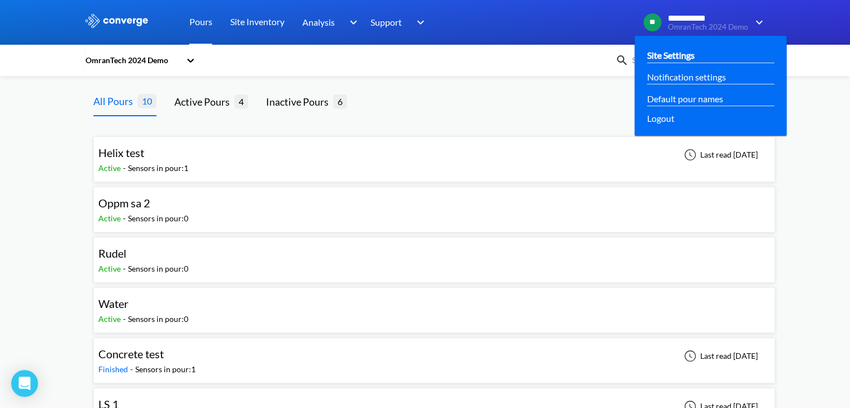 This screenshot has width=850, height=408. I want to click on span: 4, so click(241, 101).